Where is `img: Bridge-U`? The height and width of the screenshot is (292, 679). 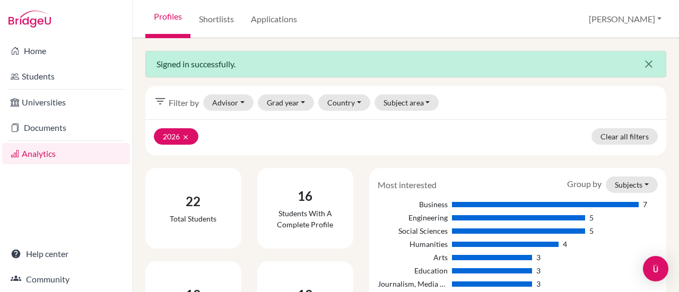
img: Bridge-U is located at coordinates (30, 19).